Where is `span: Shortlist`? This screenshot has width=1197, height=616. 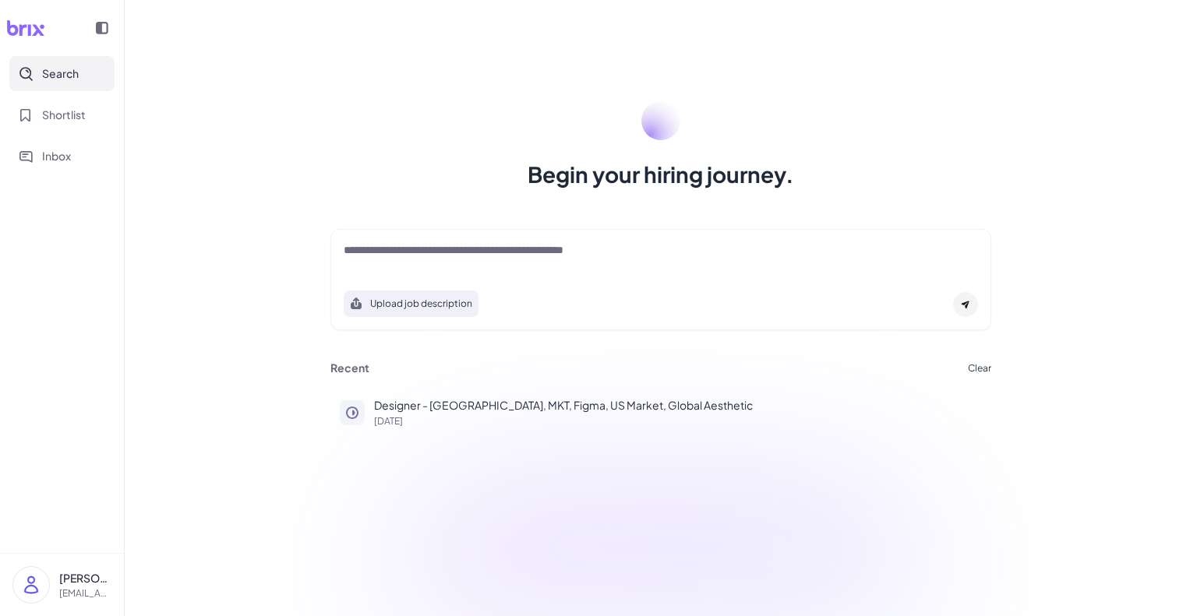
span: Shortlist is located at coordinates (64, 115).